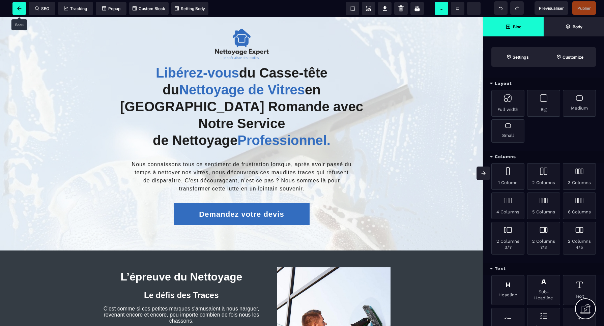 This screenshot has width=604, height=326. Describe the element at coordinates (369, 8) in the screenshot. I see `span: Screenshot` at that location.